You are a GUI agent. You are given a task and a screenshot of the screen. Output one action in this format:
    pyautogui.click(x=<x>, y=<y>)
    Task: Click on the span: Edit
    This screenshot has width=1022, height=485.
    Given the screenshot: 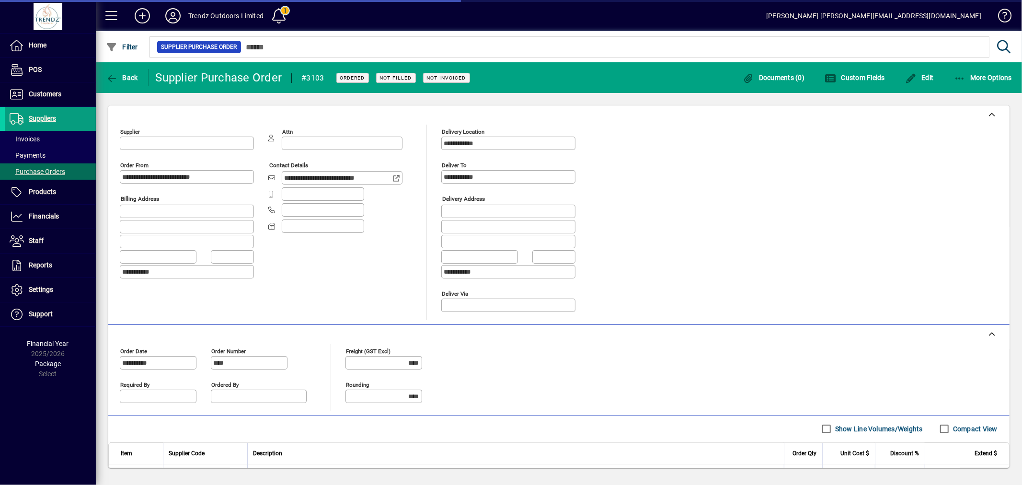 What is the action you would take?
    pyautogui.click(x=919, y=78)
    